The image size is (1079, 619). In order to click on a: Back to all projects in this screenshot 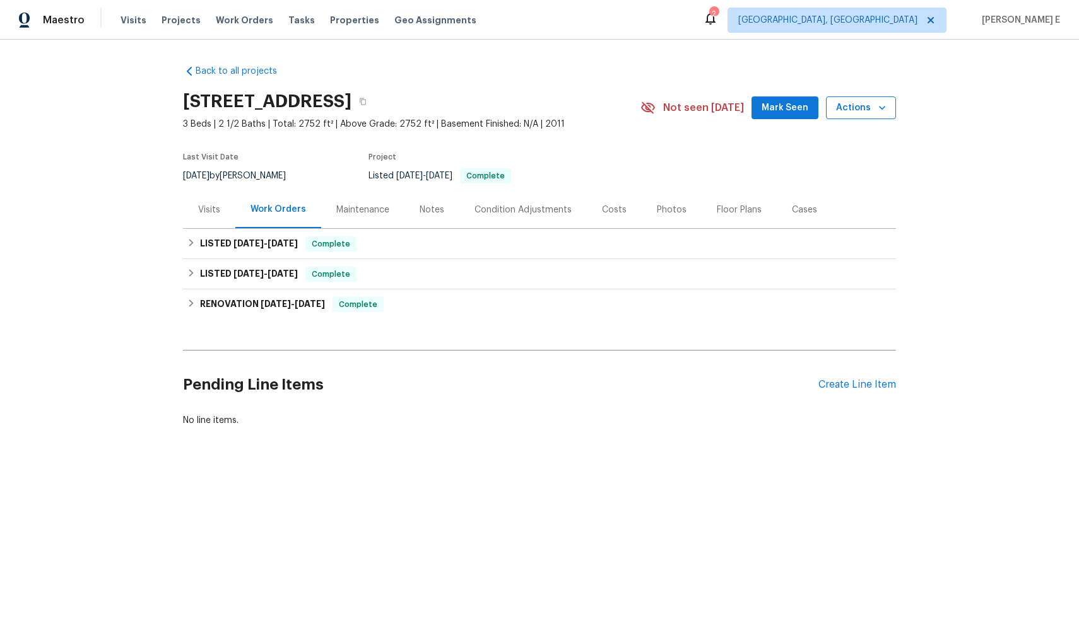, I will do `click(244, 71)`.